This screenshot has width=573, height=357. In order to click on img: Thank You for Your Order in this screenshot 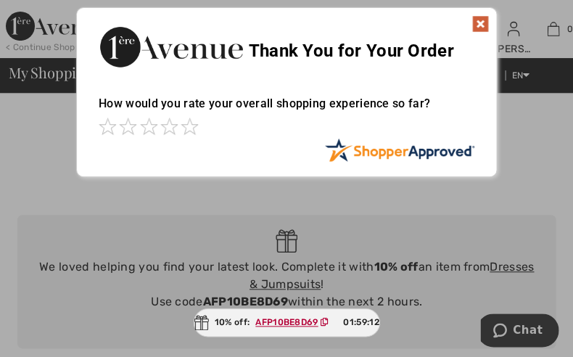, I will do `click(171, 46)`.